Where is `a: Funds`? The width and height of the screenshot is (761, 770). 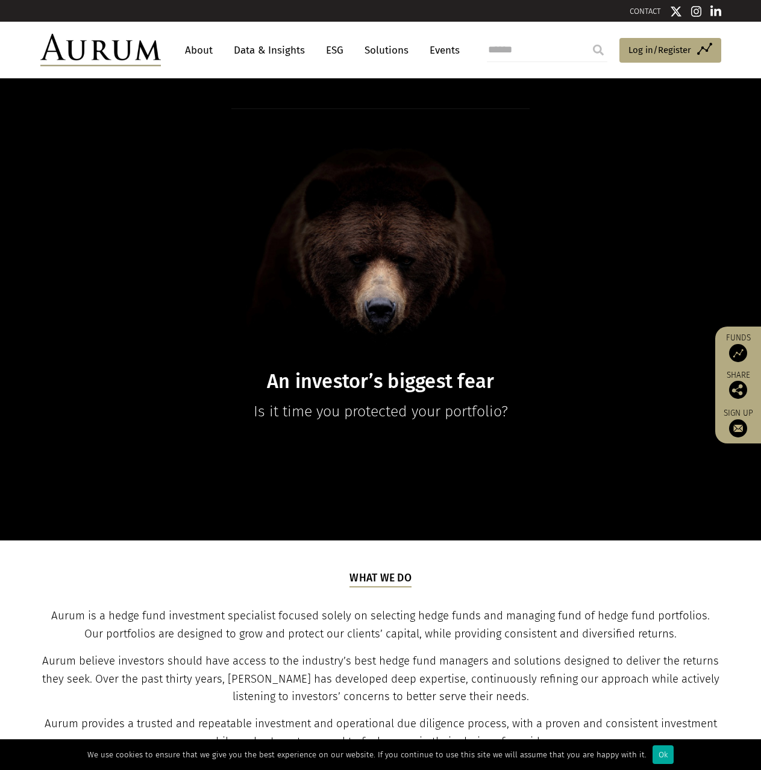 a: Funds is located at coordinates (739, 347).